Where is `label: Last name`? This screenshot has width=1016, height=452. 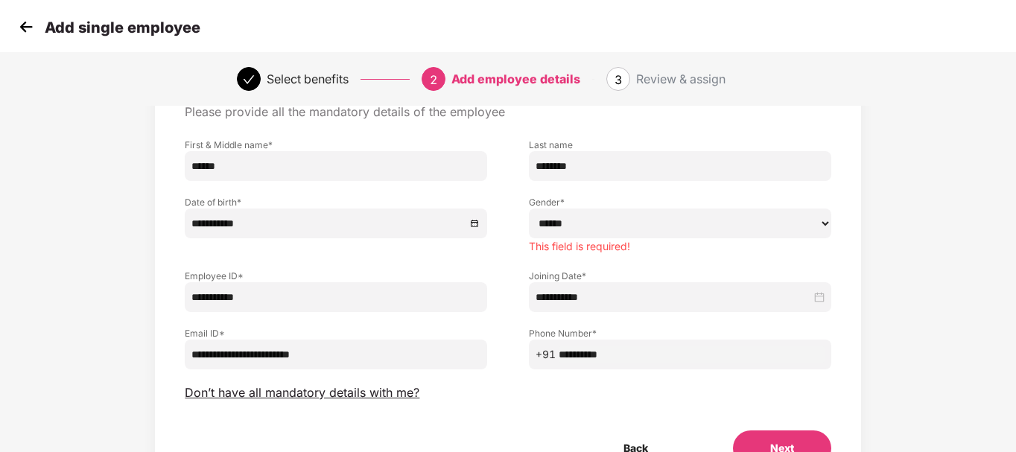
label: Last name is located at coordinates (680, 144).